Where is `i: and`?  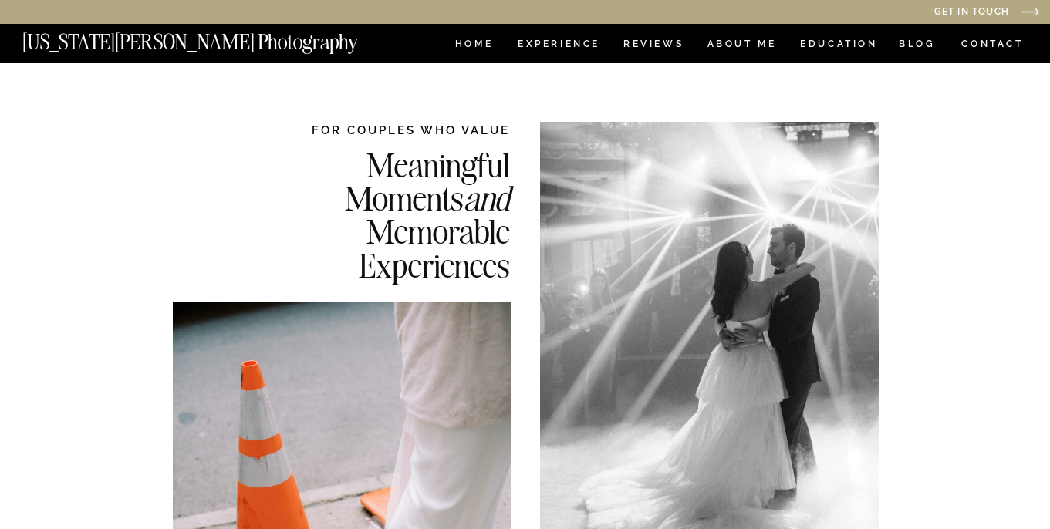 i: and is located at coordinates (487, 197).